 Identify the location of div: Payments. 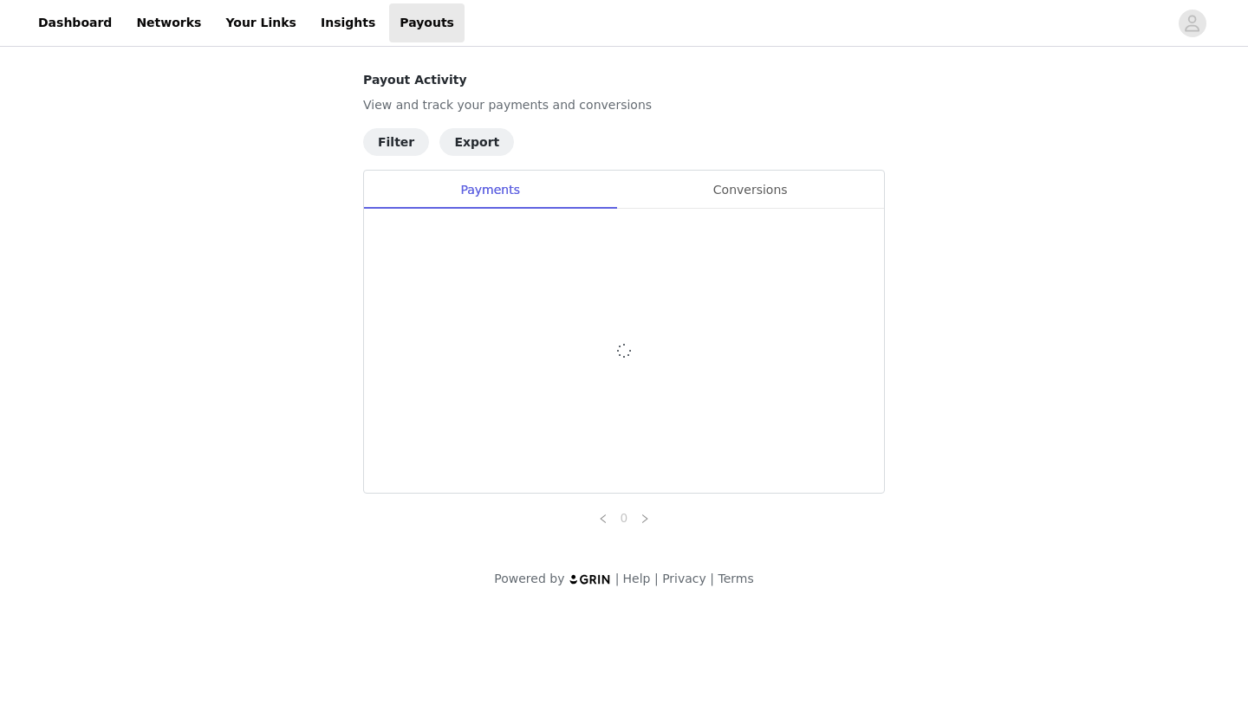
(490, 190).